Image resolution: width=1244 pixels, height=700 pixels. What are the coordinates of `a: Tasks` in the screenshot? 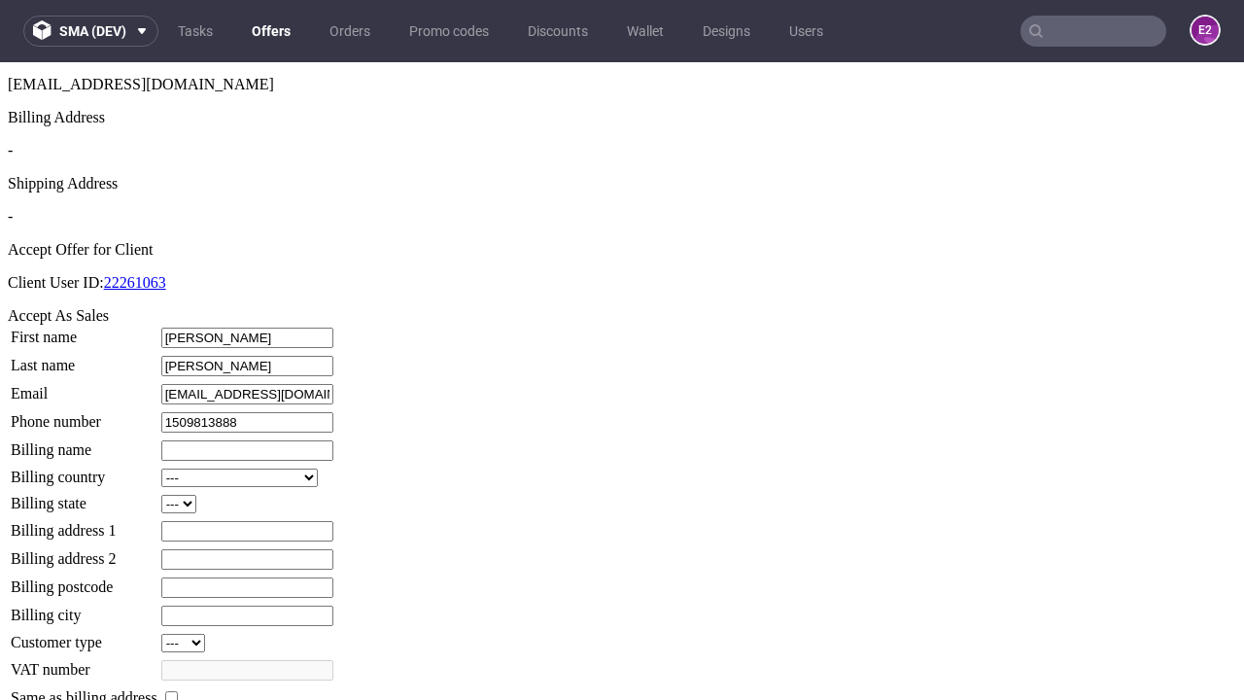 It's located at (195, 31).